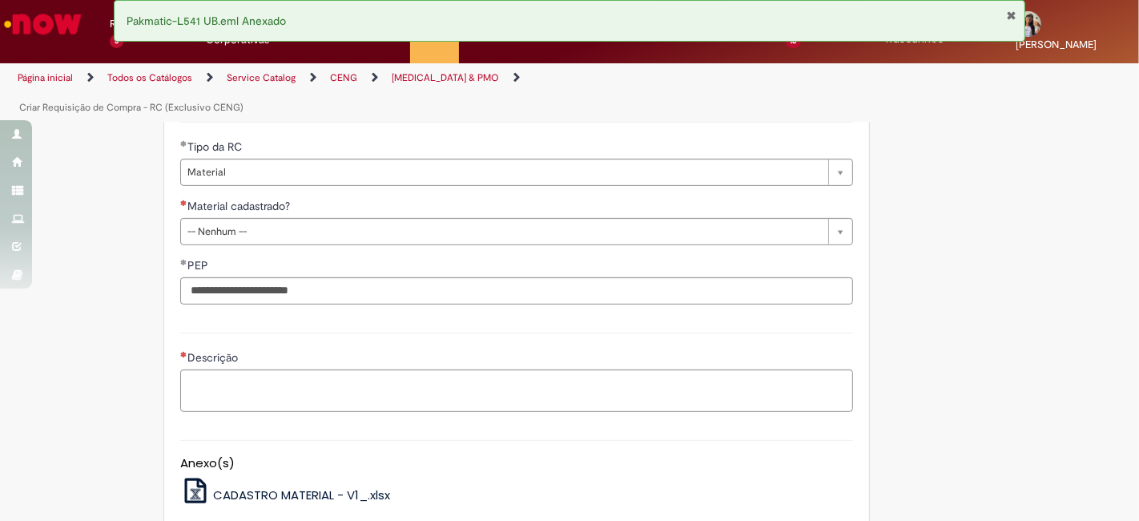 The image size is (1139, 521). What do you see at coordinates (517, 291) in the screenshot?
I see `input: PEP` at bounding box center [517, 291].